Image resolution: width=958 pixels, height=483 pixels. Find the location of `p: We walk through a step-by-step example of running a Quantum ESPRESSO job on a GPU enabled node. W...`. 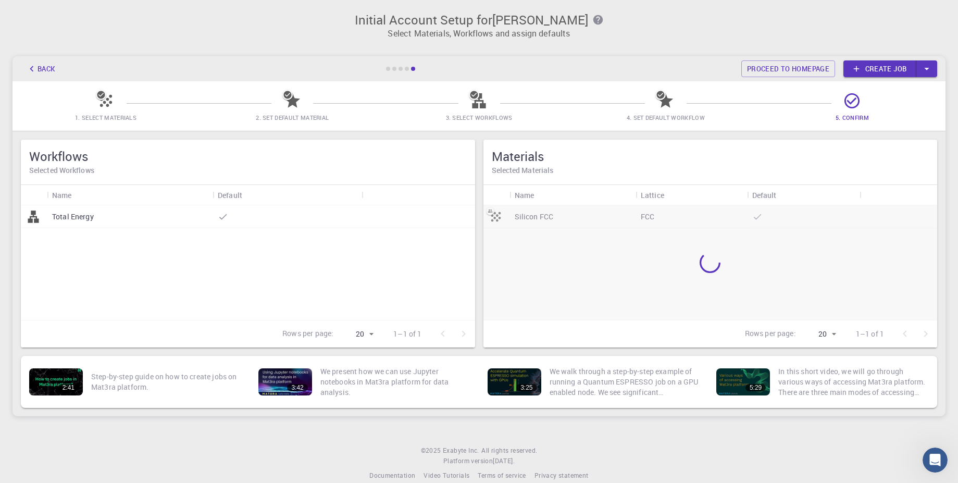

p: We walk through a step-by-step example of running a Quantum ESPRESSO job on a GPU enabled node. W... is located at coordinates (625, 382).